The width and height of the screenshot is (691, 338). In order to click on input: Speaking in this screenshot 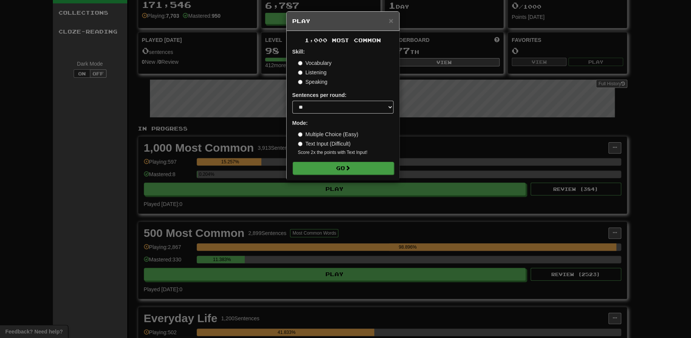, I will do `click(300, 82)`.